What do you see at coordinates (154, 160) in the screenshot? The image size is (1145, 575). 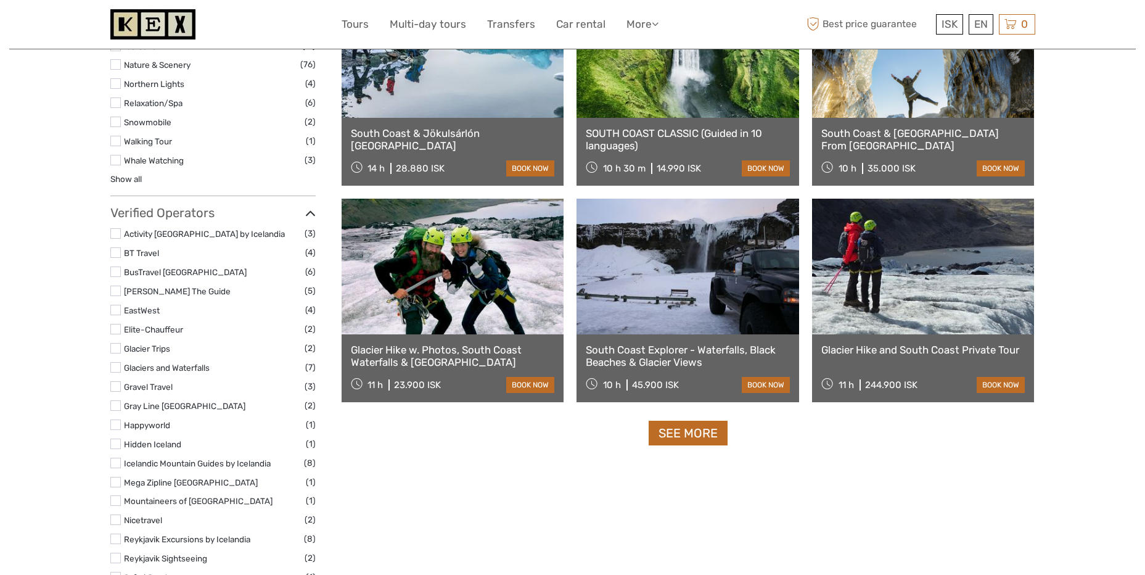 I see `a: Whale Watching` at bounding box center [154, 160].